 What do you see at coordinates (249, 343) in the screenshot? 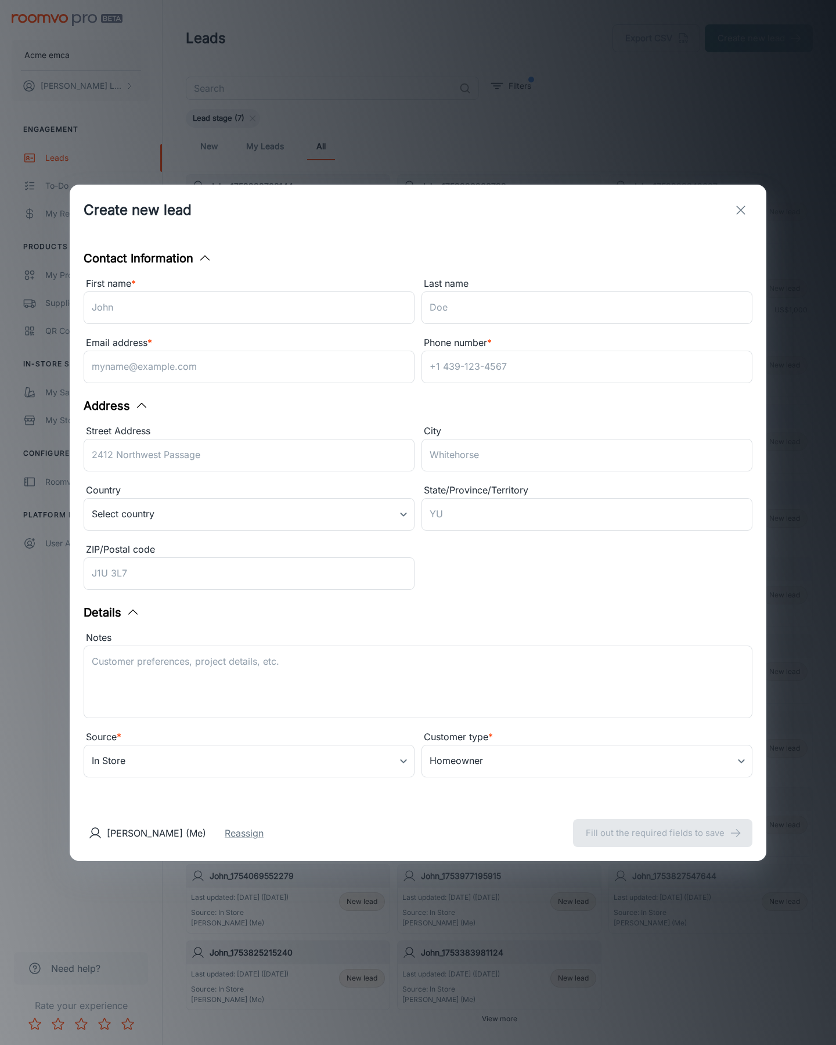
I see `div: Email address` at bounding box center [249, 343].